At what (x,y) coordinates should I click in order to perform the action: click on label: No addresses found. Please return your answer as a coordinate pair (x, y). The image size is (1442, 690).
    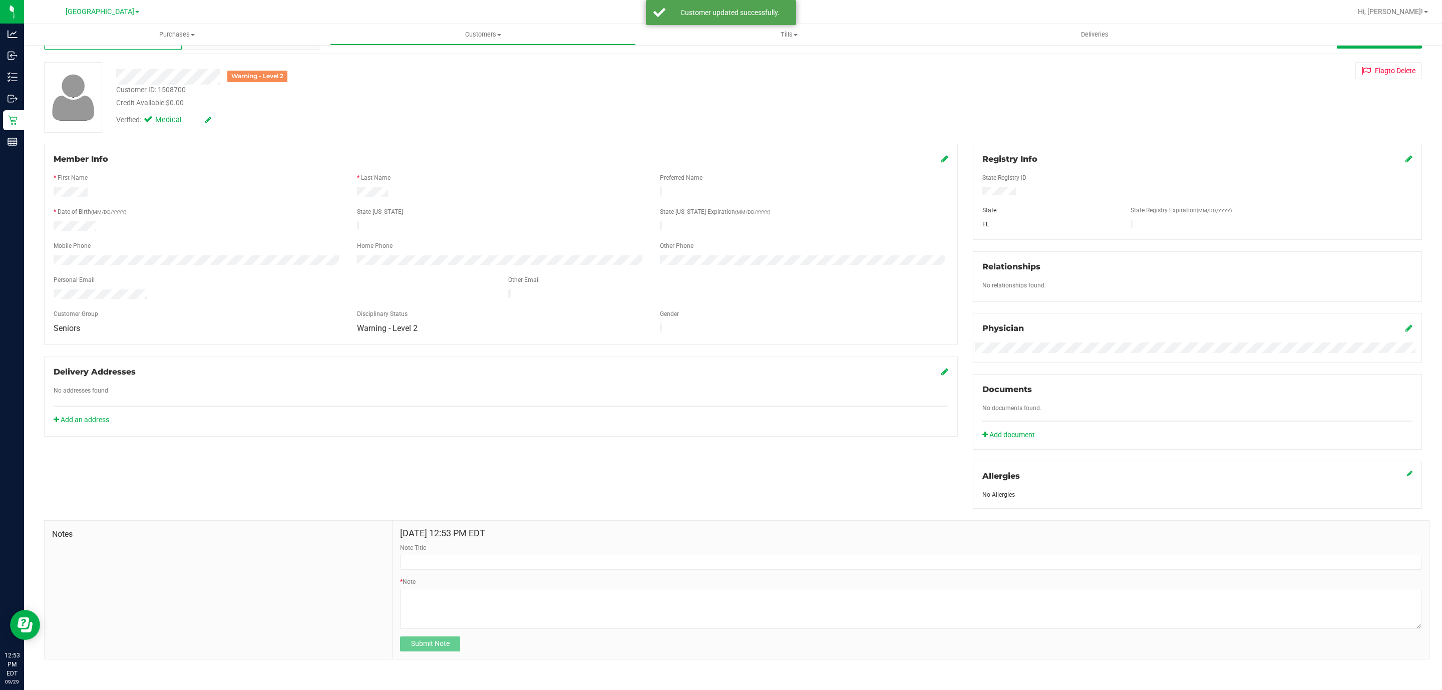
    Looking at the image, I should click on (81, 391).